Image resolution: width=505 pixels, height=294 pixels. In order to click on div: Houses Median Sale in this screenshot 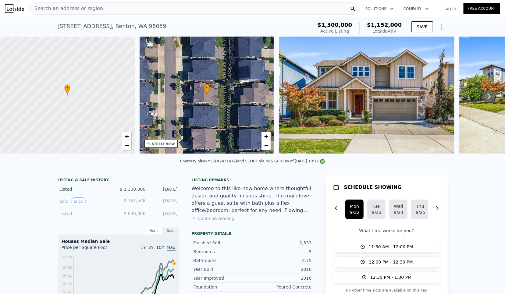, I will do `click(118, 241)`.